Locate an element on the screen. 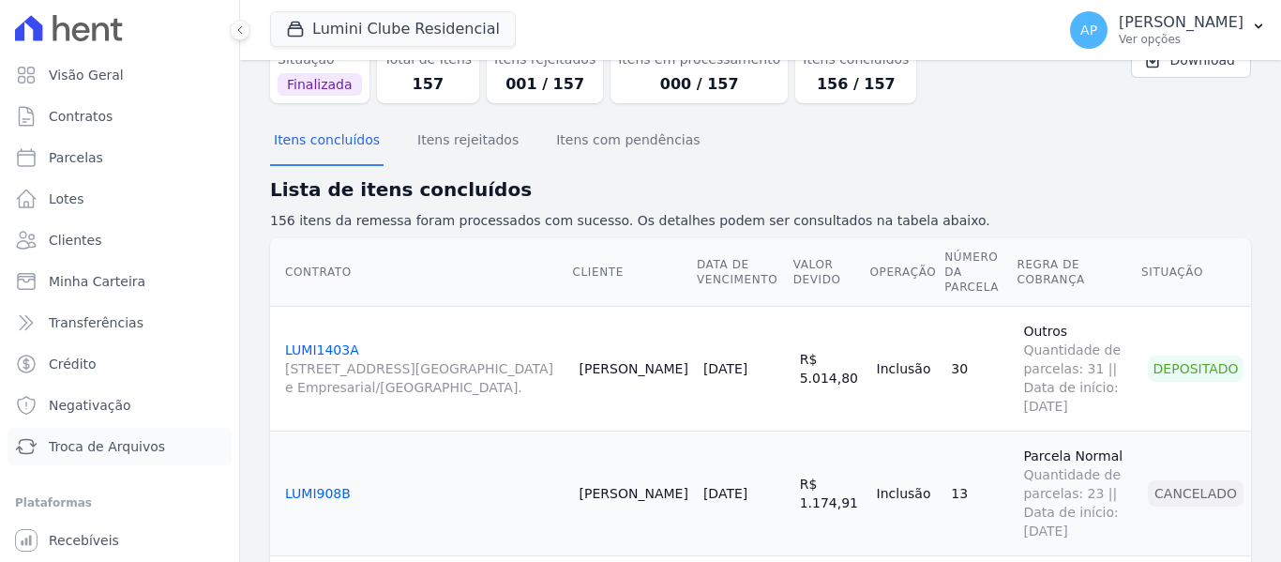  span: Transferências is located at coordinates (96, 323).